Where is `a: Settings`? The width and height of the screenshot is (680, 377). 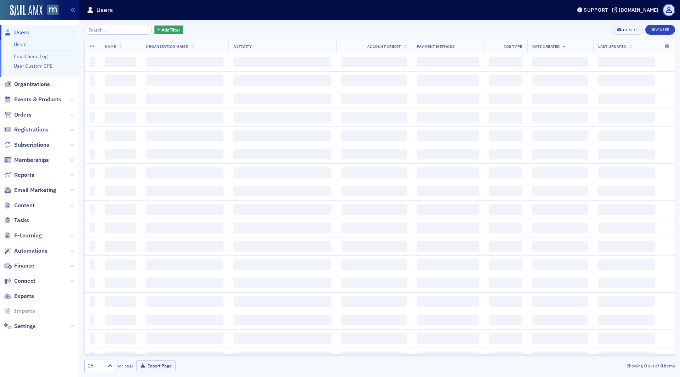 a: Settings is located at coordinates (20, 326).